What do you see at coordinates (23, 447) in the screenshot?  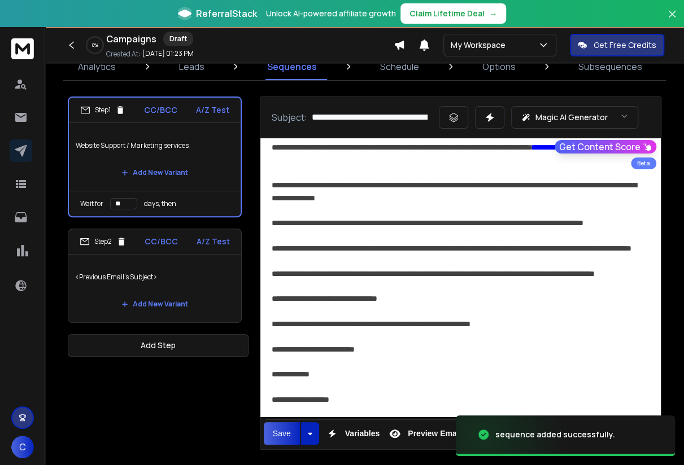 I see `span: C` at bounding box center [23, 447].